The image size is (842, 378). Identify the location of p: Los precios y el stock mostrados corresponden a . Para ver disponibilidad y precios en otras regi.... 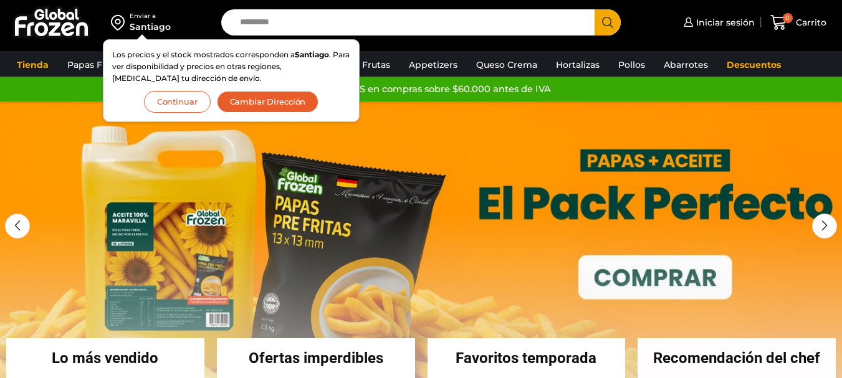
(231, 67).